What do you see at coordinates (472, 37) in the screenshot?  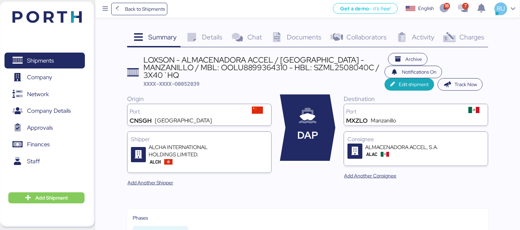 I see `span: Charges` at bounding box center [472, 37].